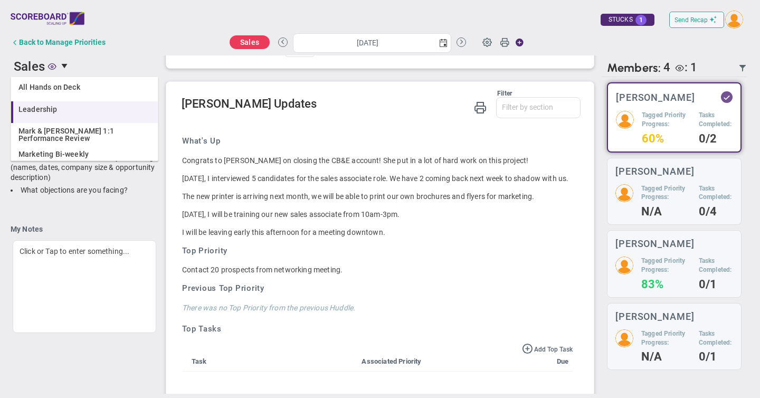 This screenshot has height=398, width=760. What do you see at coordinates (62, 42) in the screenshot?
I see `div: Back to Manage Priorities` at bounding box center [62, 42].